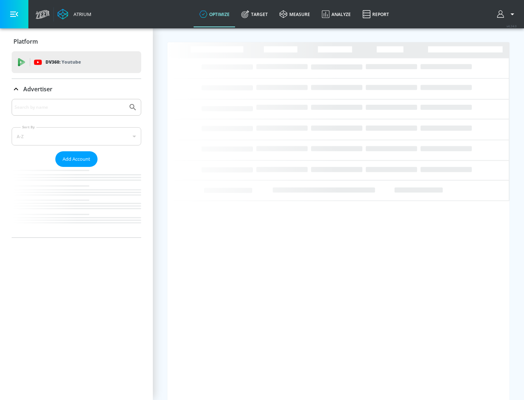 This screenshot has width=524, height=400. I want to click on div: Platform, so click(76, 41).